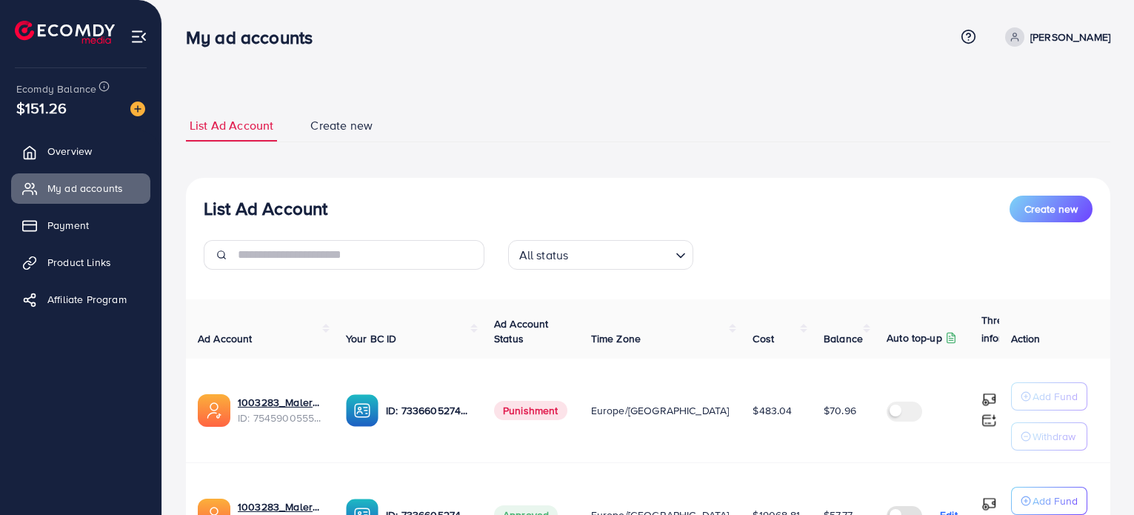  I want to click on span: Ad Account Status, so click(521, 331).